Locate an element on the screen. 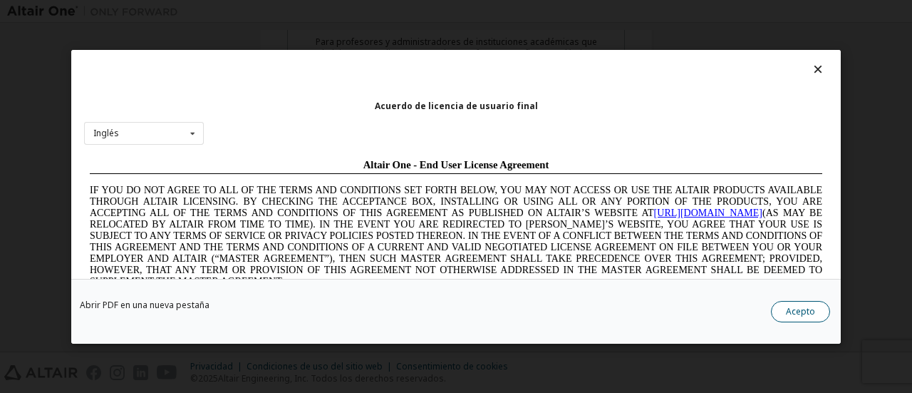 The height and width of the screenshot is (393, 912). a: Abrir PDF en una nueva pestaña is located at coordinates (145, 304).